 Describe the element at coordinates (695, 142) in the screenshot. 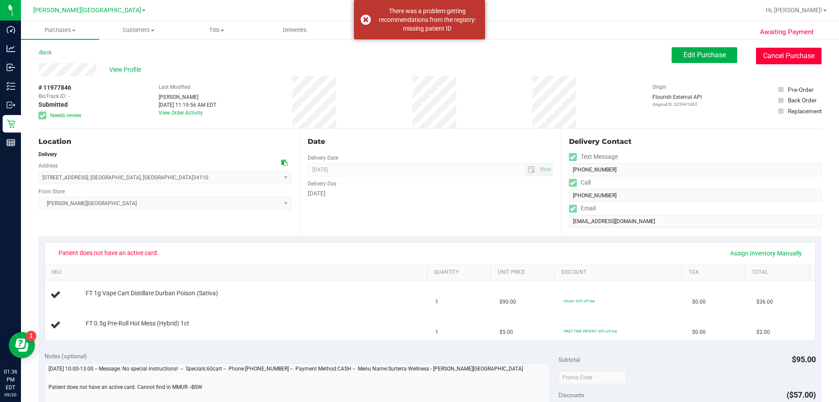

I see `div: Delivery Contact` at that location.